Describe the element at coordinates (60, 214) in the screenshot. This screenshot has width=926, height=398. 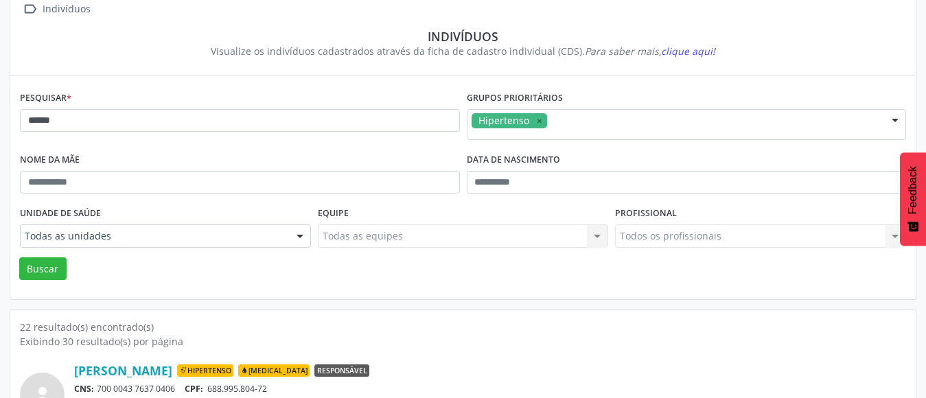
I see `label: Unidade de saúde` at that location.